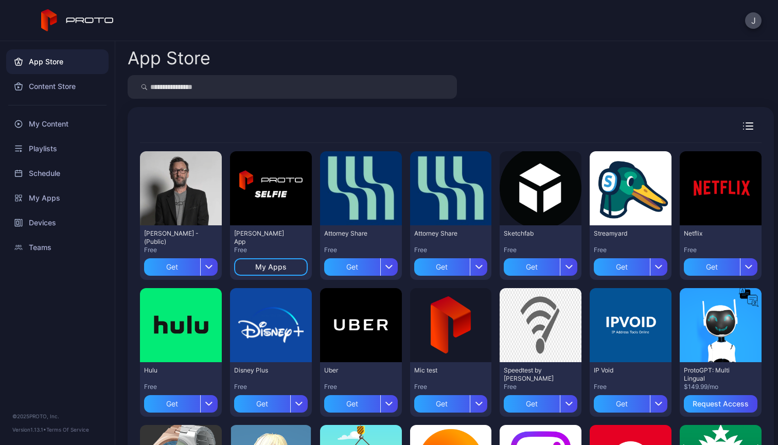 Image resolution: width=778 pixels, height=445 pixels. What do you see at coordinates (57, 86) in the screenshot?
I see `a: Content Store` at bounding box center [57, 86].